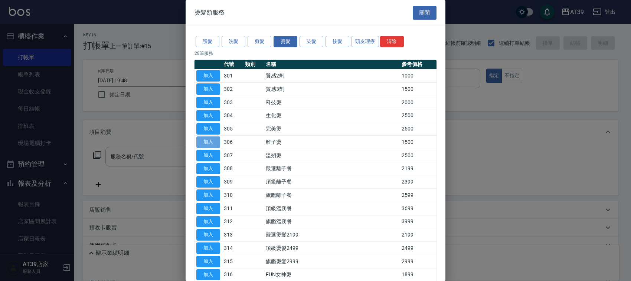  Describe the element at coordinates (418, 182) in the screenshot. I see `td: 2399` at that location.